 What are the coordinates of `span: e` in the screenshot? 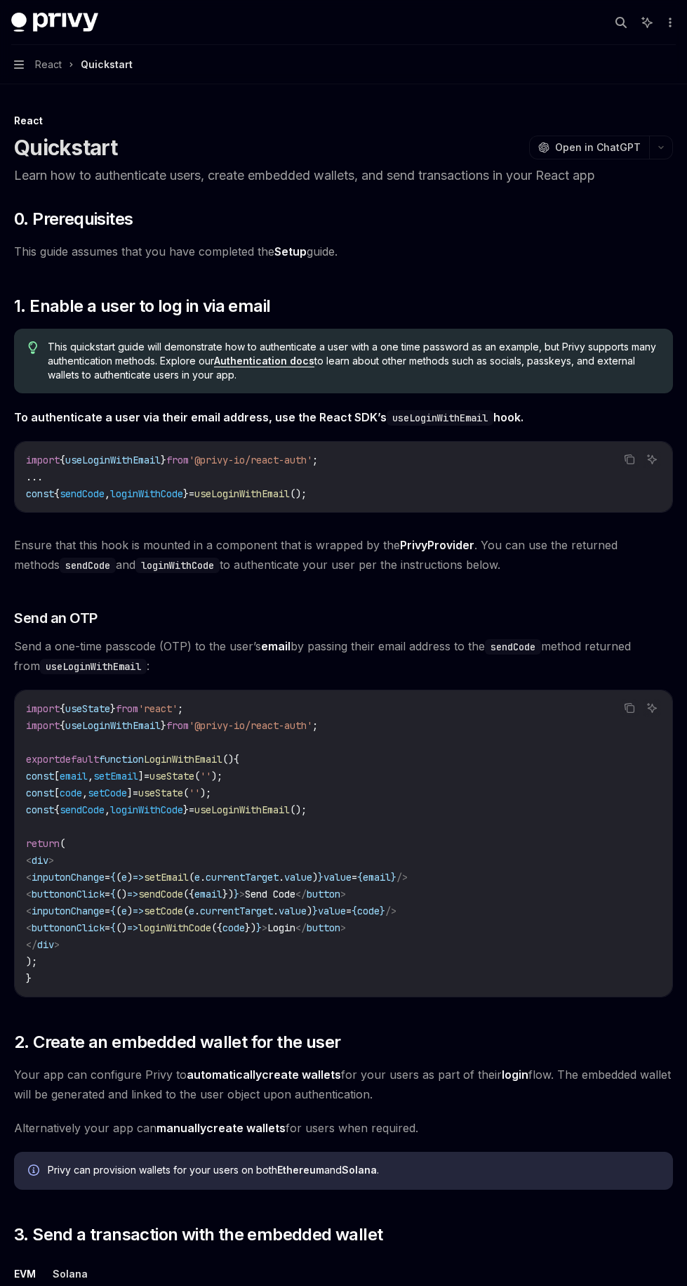 It's located at (124, 877).